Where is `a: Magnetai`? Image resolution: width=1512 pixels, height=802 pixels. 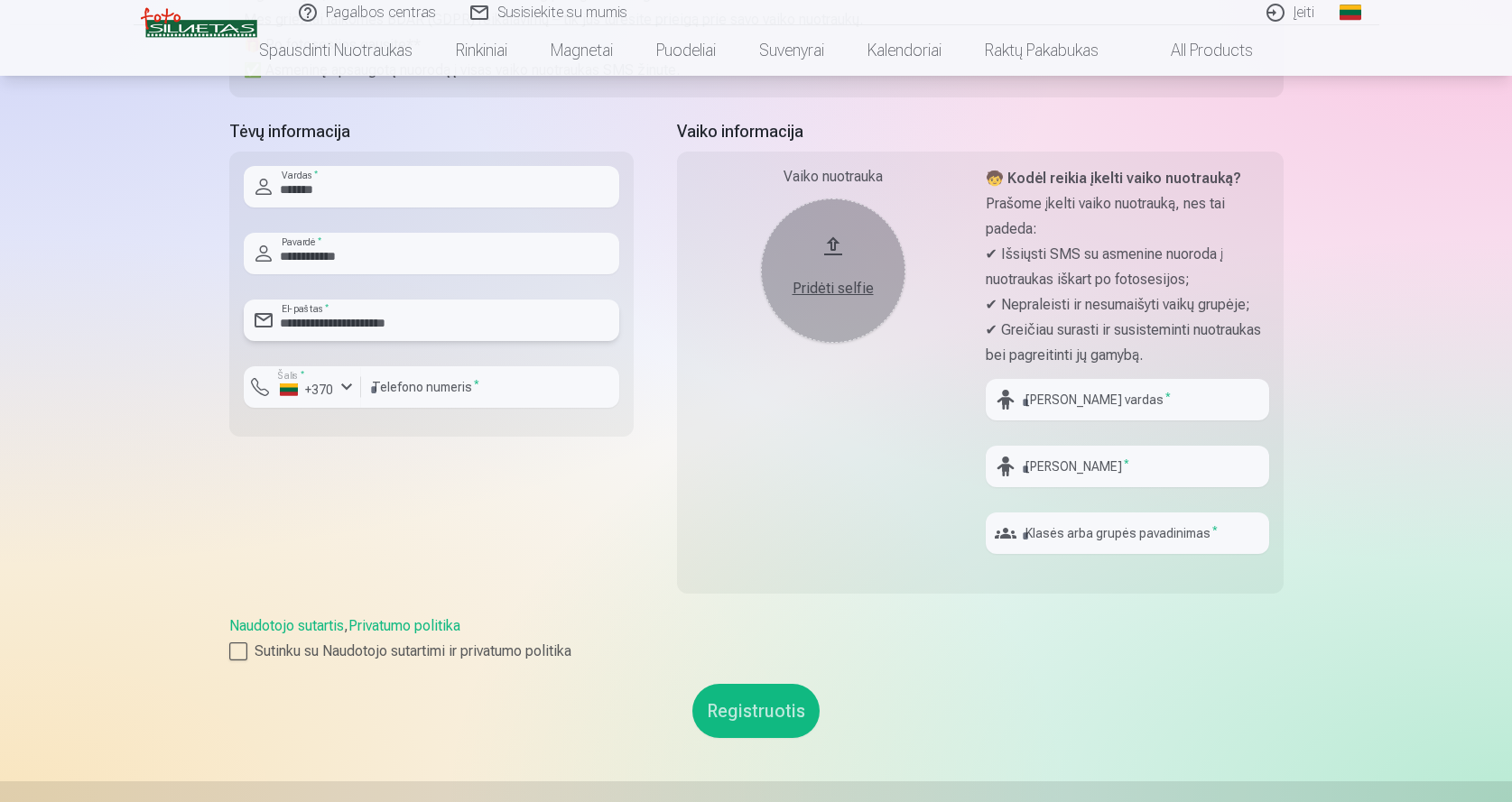
a: Magnetai is located at coordinates (581, 50).